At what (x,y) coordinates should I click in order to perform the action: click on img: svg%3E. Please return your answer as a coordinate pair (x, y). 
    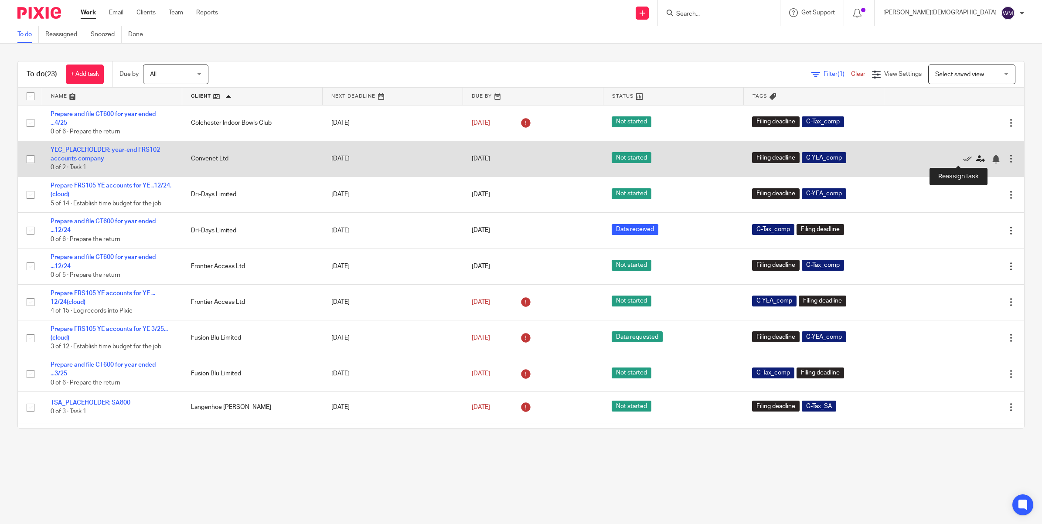
    Looking at the image, I should click on (1008, 13).